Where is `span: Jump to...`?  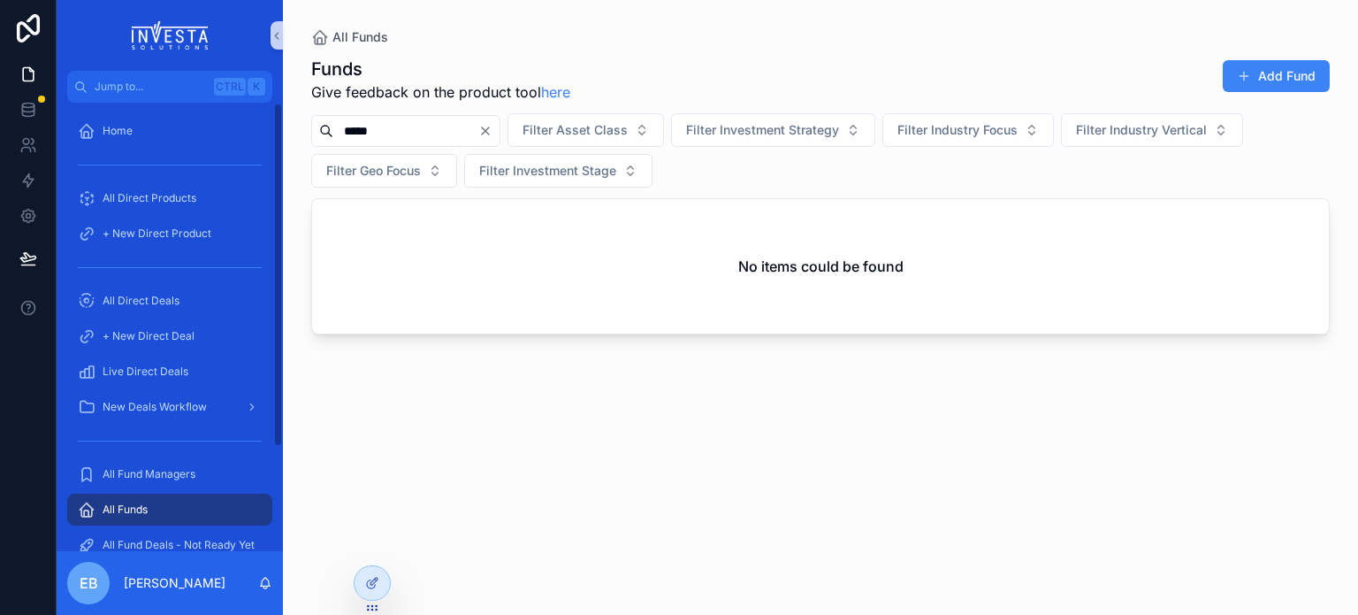 span: Jump to... is located at coordinates (150, 87).